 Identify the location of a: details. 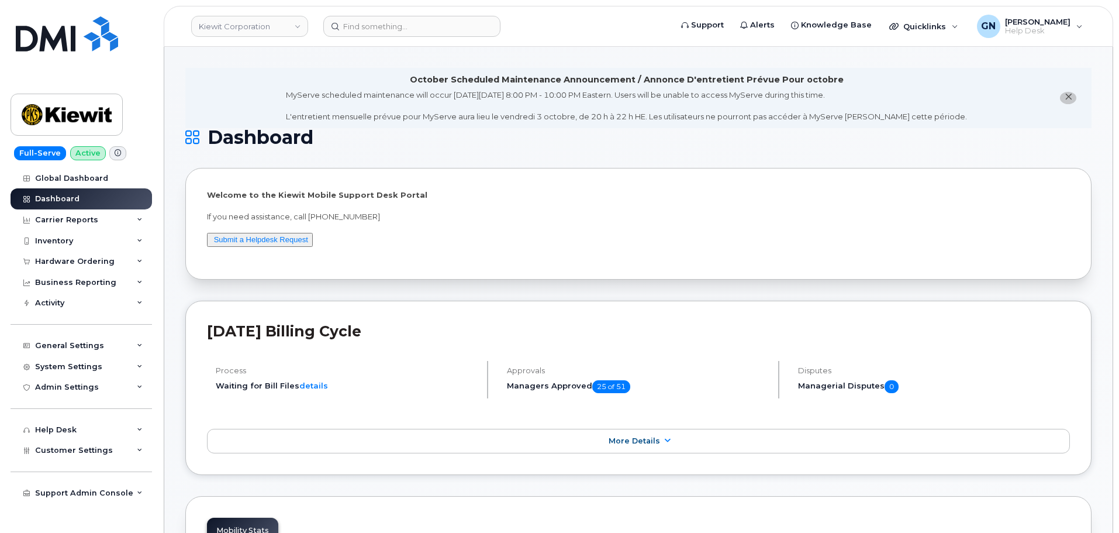
(313, 385).